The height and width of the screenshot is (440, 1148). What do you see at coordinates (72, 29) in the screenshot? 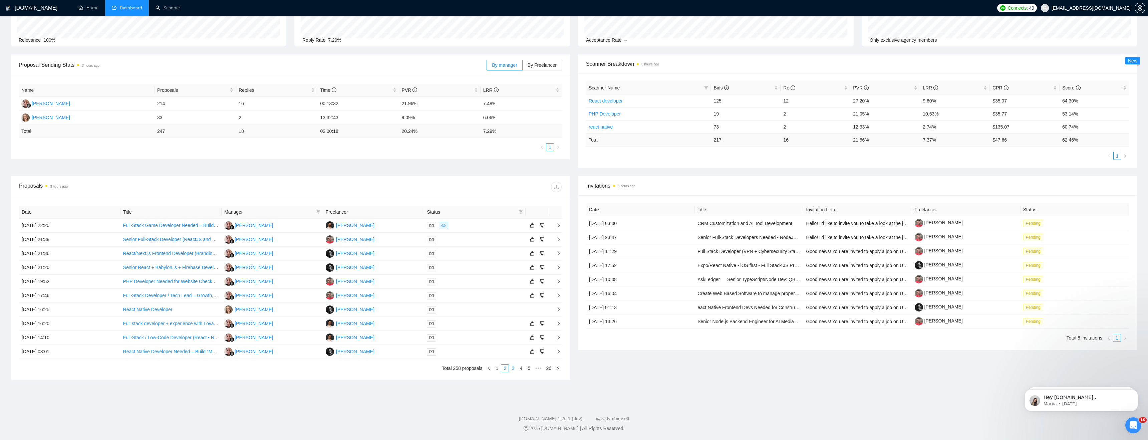
I see `p: Message from Mariia, sent 1d ago` at bounding box center [72, 29].